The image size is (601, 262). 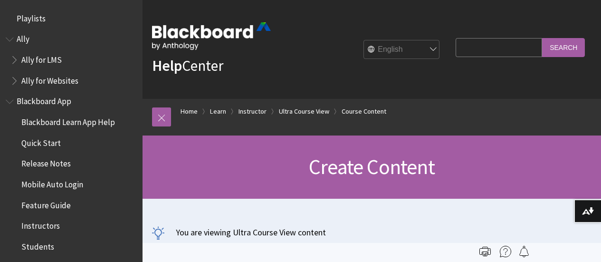 What do you see at coordinates (485, 251) in the screenshot?
I see `img: Print` at bounding box center [485, 251].